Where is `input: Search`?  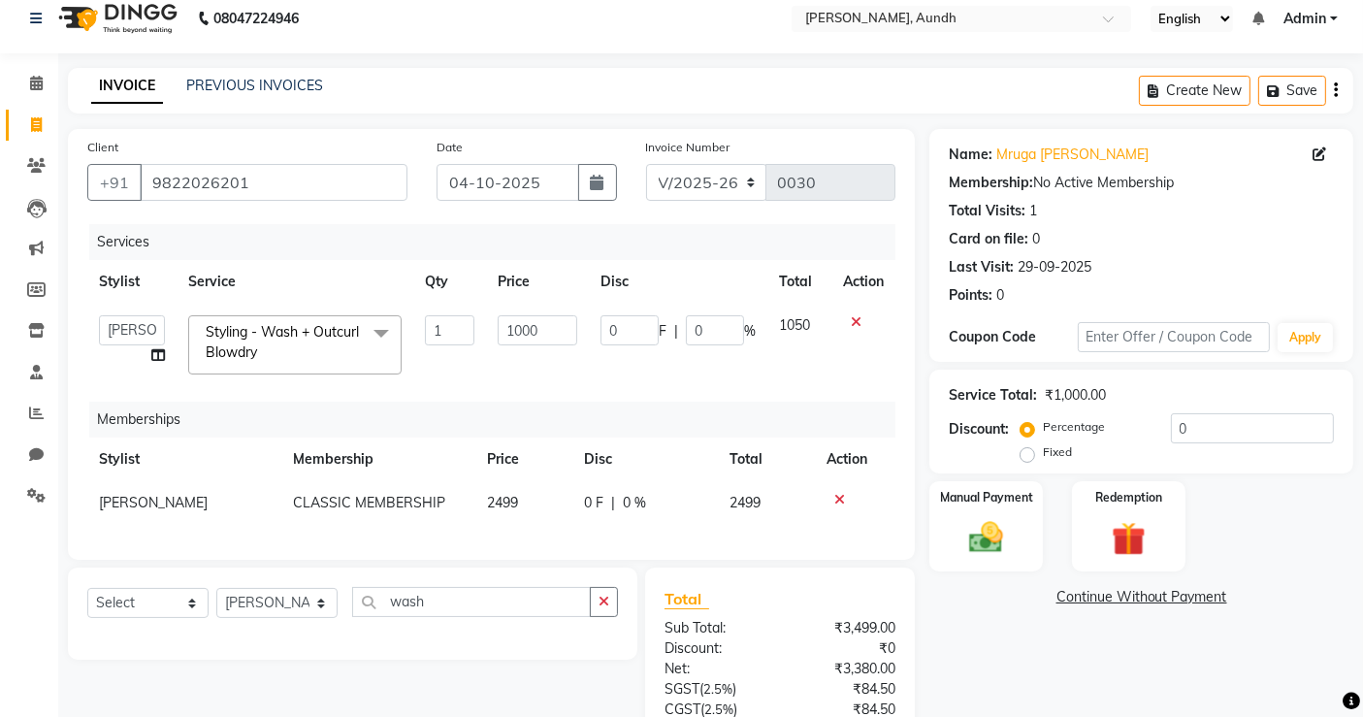
input: Search is located at coordinates (471, 601).